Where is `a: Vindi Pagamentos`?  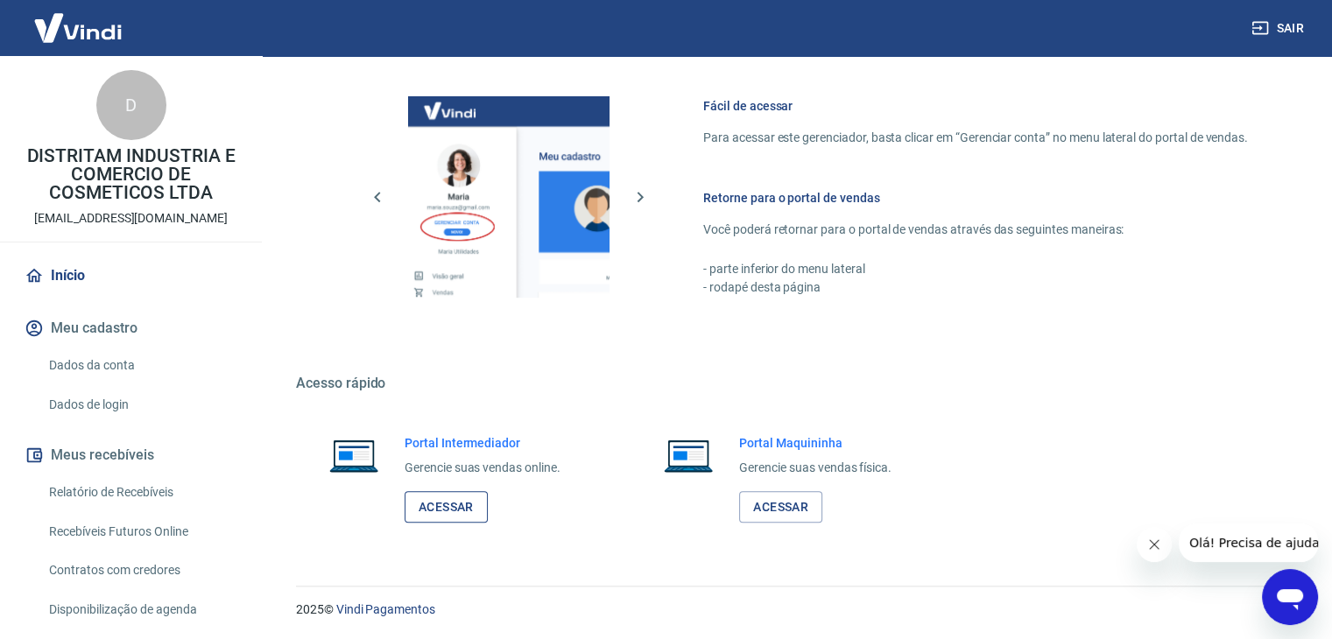
a: Vindi Pagamentos is located at coordinates (385, 610).